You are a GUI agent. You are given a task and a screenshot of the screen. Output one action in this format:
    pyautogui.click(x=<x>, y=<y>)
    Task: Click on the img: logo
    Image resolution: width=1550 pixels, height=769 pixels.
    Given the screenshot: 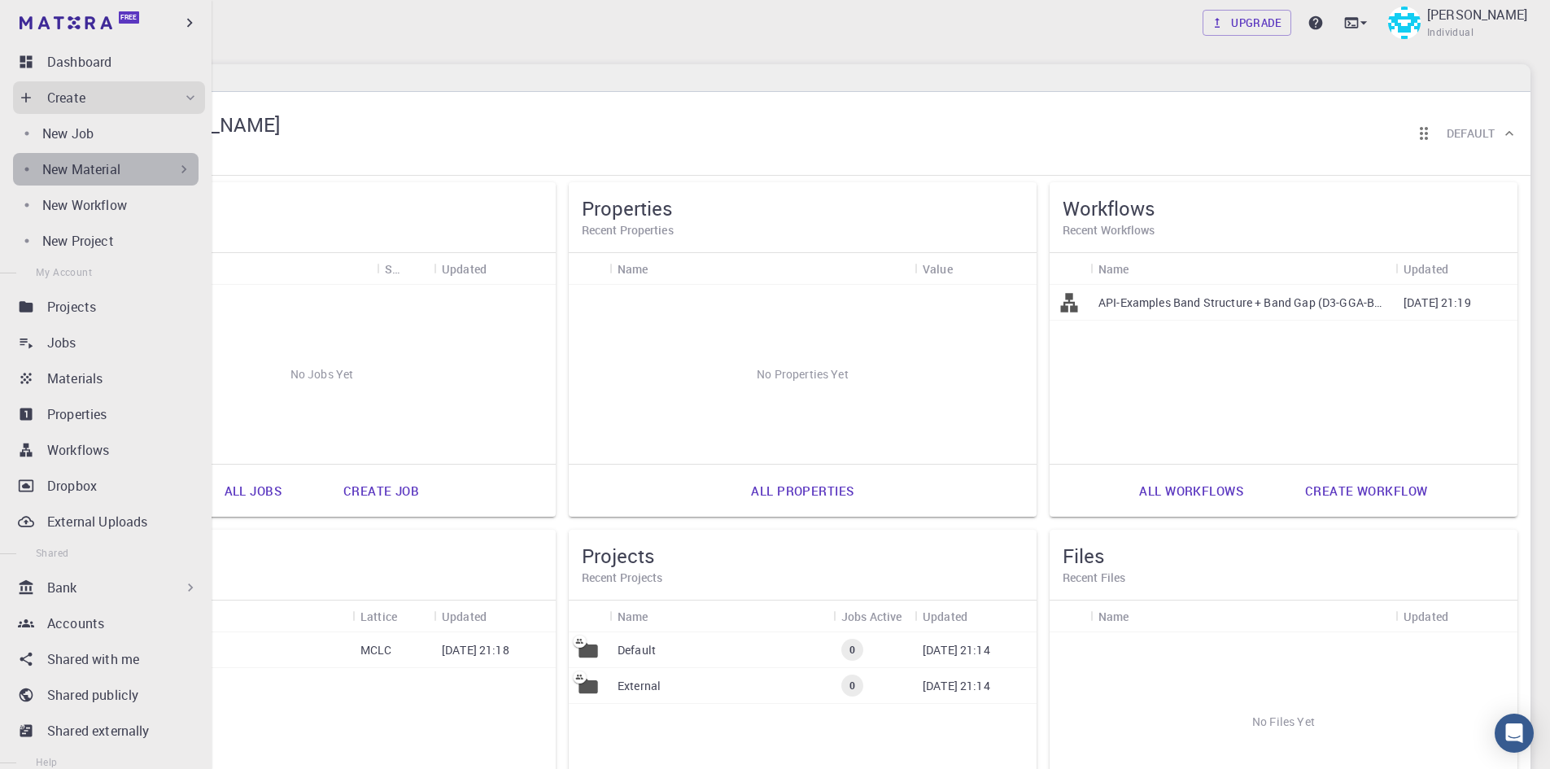 What is the action you would take?
    pyautogui.click(x=66, y=23)
    